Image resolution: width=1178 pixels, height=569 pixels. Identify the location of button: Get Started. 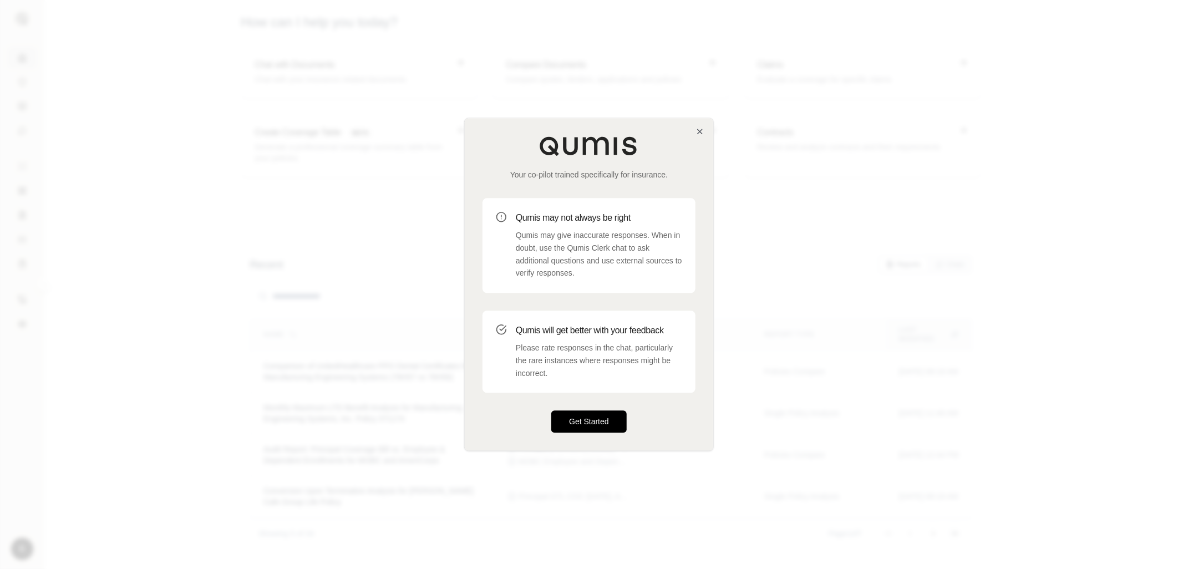
(589, 422).